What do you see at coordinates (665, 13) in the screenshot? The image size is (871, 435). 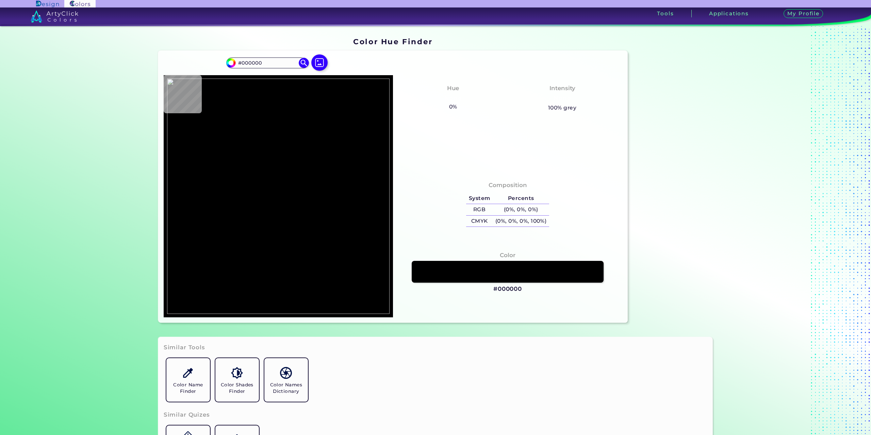 I see `h3: Tools` at bounding box center [665, 13].